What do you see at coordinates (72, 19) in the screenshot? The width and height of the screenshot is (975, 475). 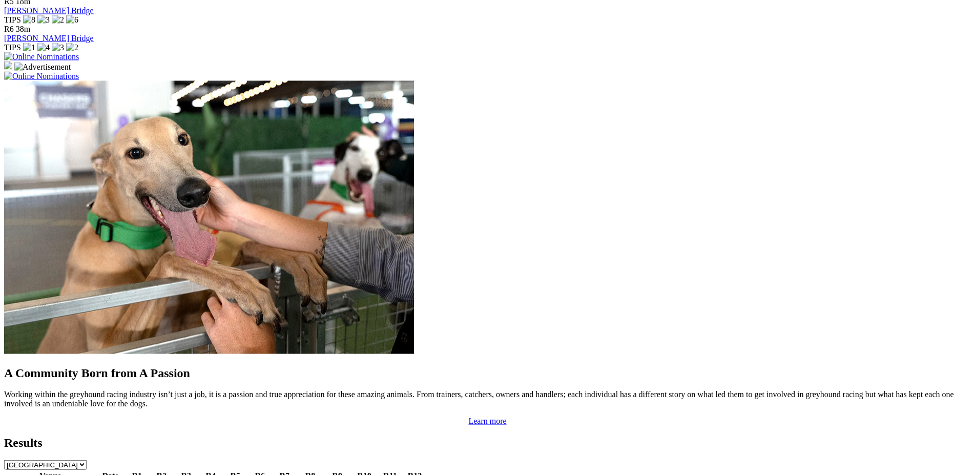 I see `img: 6` at bounding box center [72, 19].